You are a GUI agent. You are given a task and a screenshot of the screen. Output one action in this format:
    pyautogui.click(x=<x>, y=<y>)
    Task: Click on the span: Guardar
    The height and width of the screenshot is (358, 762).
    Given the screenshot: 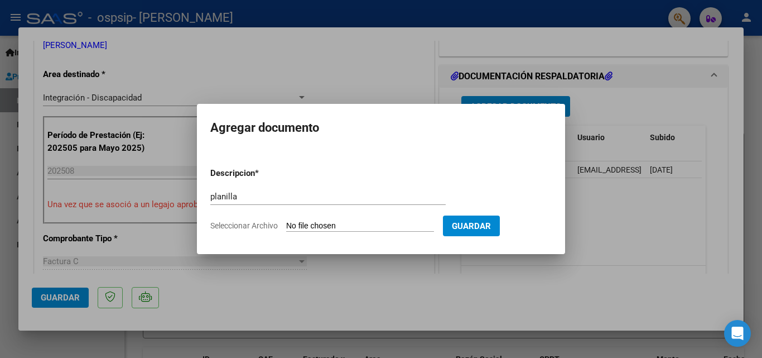 What is the action you would take?
    pyautogui.click(x=471, y=226)
    